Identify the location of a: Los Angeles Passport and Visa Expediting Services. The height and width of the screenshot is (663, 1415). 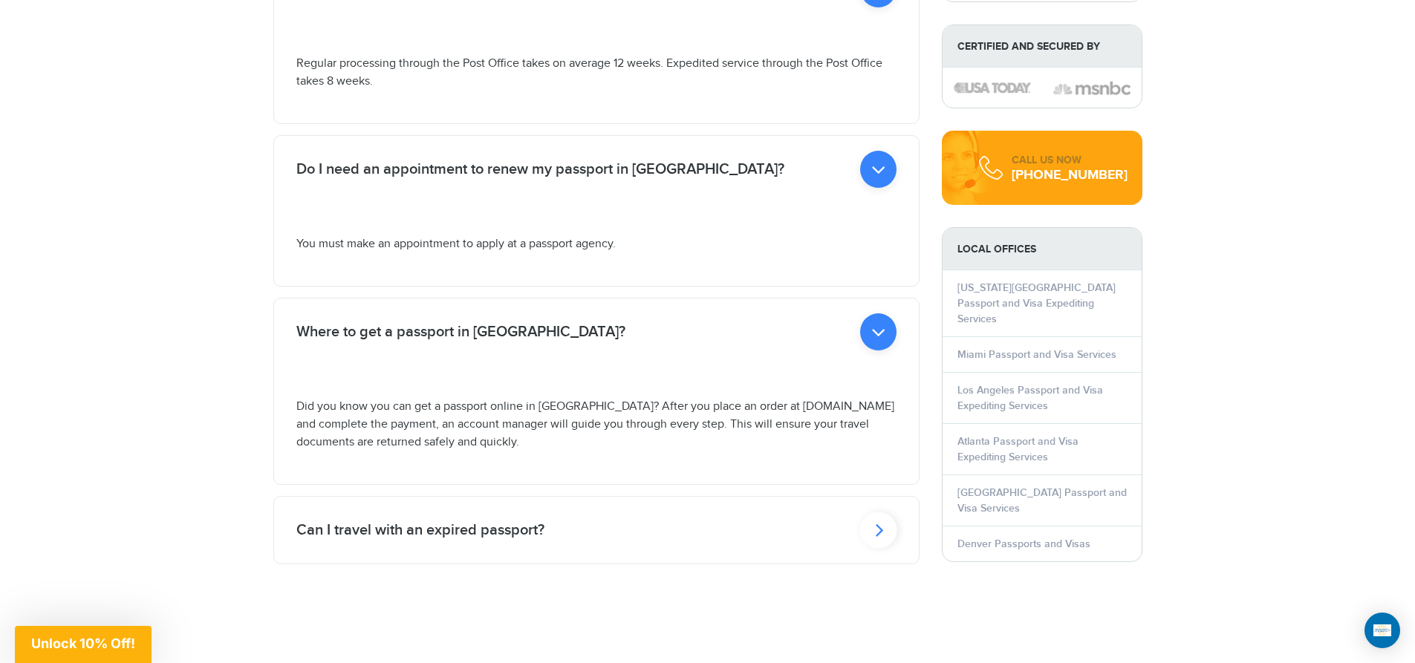
(1030, 398).